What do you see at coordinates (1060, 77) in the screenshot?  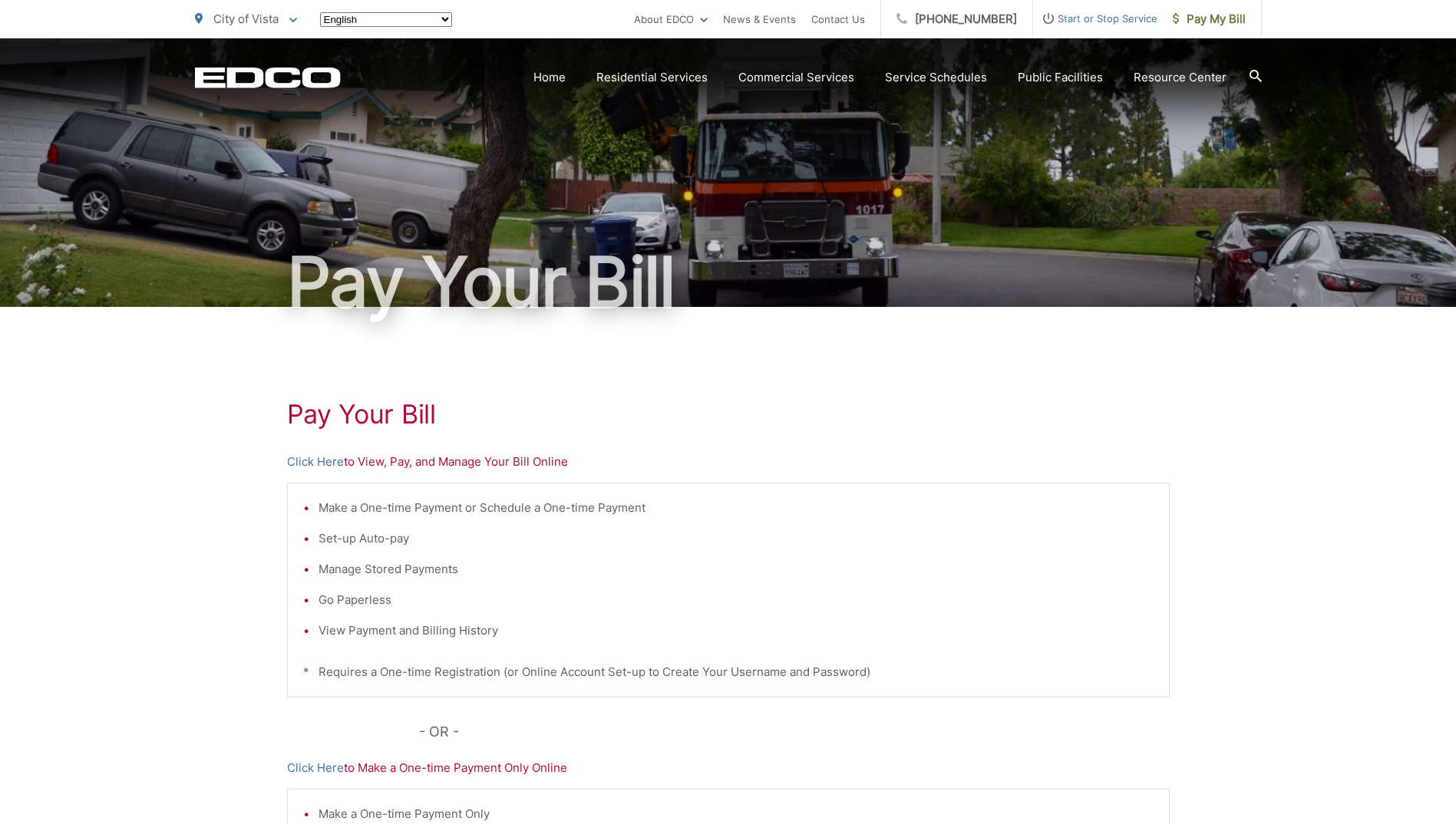 I see `a: Public Facilities` at bounding box center [1060, 77].